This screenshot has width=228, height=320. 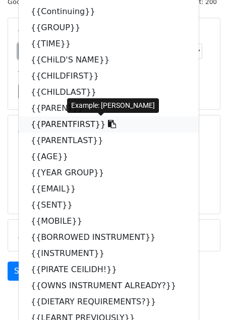 I want to click on a: {{BORROWED INSTRUMENT}}, so click(x=108, y=237).